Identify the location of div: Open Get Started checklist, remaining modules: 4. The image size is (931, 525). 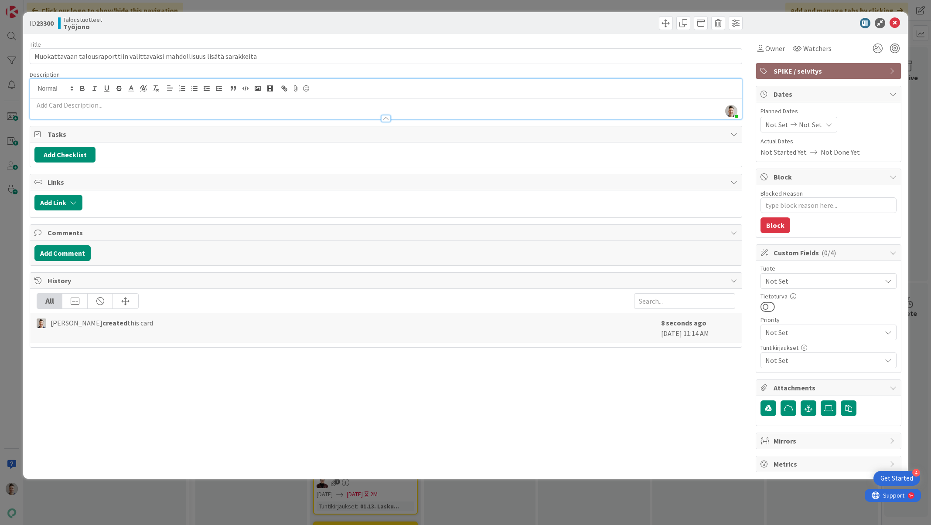
(896, 479).